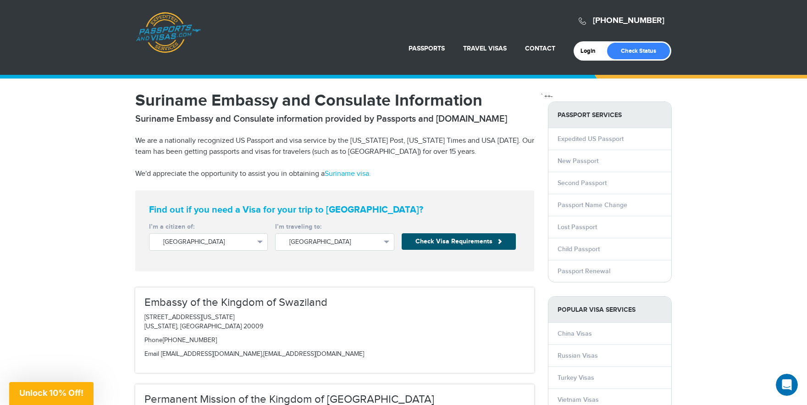  Describe the element at coordinates (335, 174) in the screenshot. I see `p: We'd appreciate the opportunity to assist you in obtaining a` at that location.